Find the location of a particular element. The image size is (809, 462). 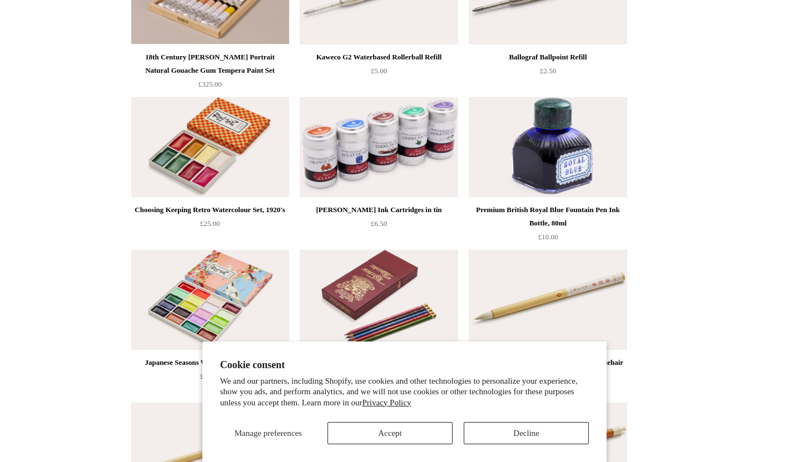

a: J. Herbin Ink Cartridges in tin J. Herbin Ink Cartridges in tin is located at coordinates (378, 147).